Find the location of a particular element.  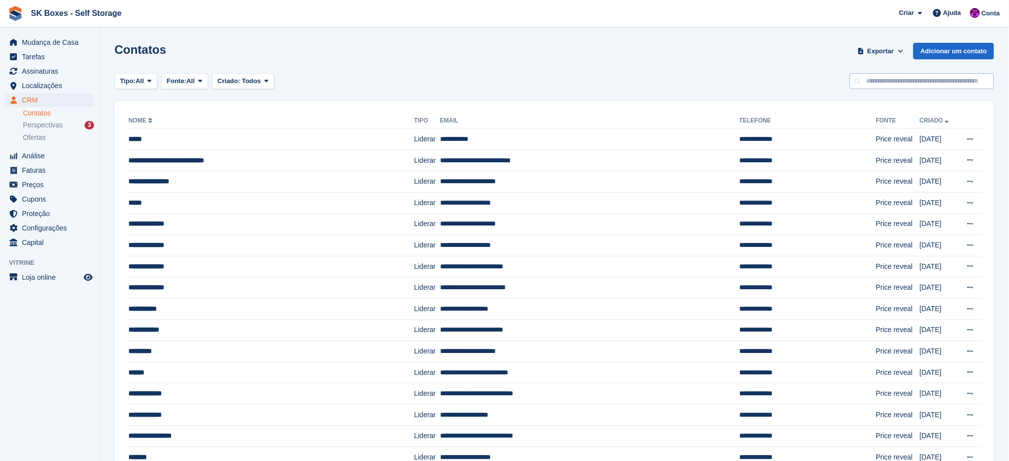

th: Email is located at coordinates (589, 121).